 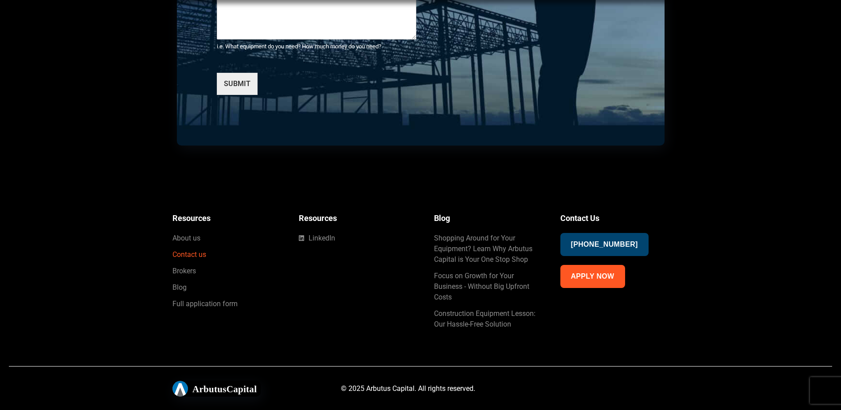 I want to click on span: Apply Now, so click(x=593, y=276).